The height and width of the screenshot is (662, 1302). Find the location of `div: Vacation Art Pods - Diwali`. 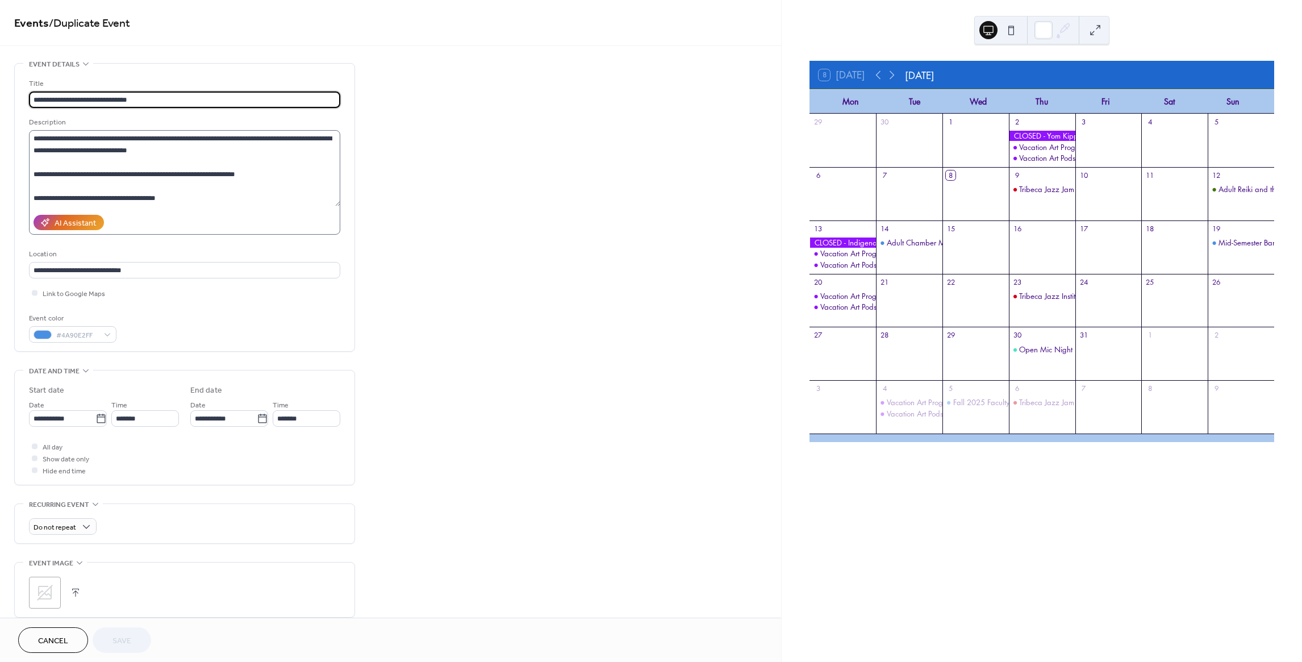

div: Vacation Art Pods - Diwali is located at coordinates (842, 307).